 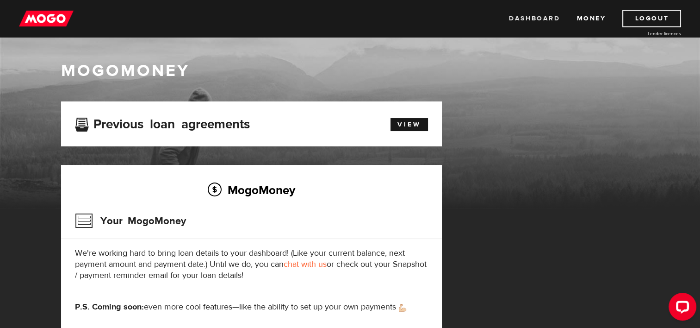 What do you see at coordinates (109, 306) in the screenshot?
I see `strong: P.S. Coming soon:` at bounding box center [109, 306].